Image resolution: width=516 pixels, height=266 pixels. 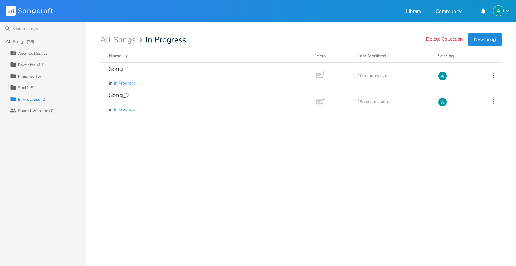 I want to click on a: Community, so click(x=449, y=12).